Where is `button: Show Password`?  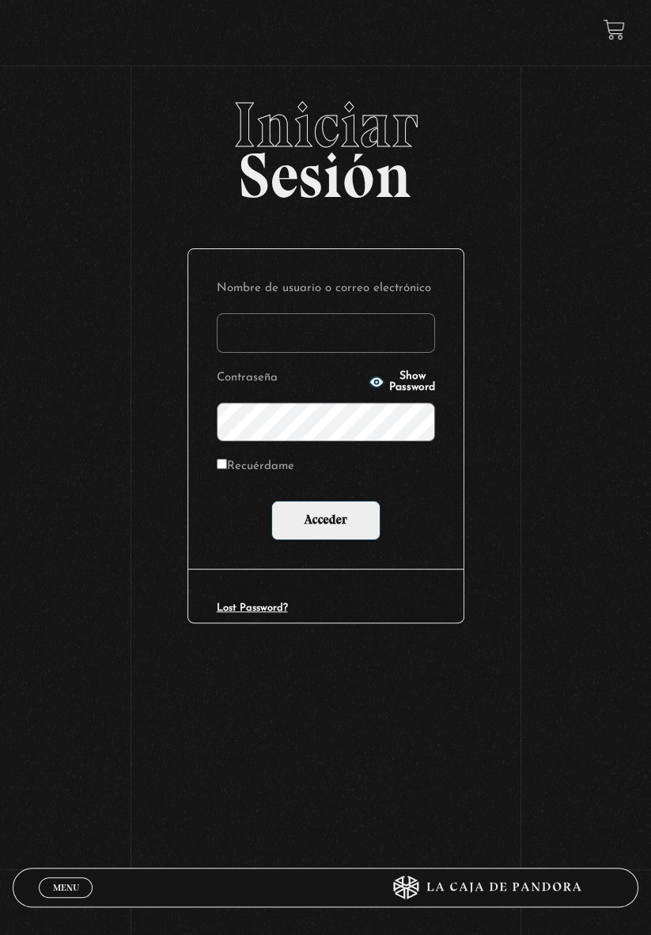
button: Show Password is located at coordinates (402, 382).